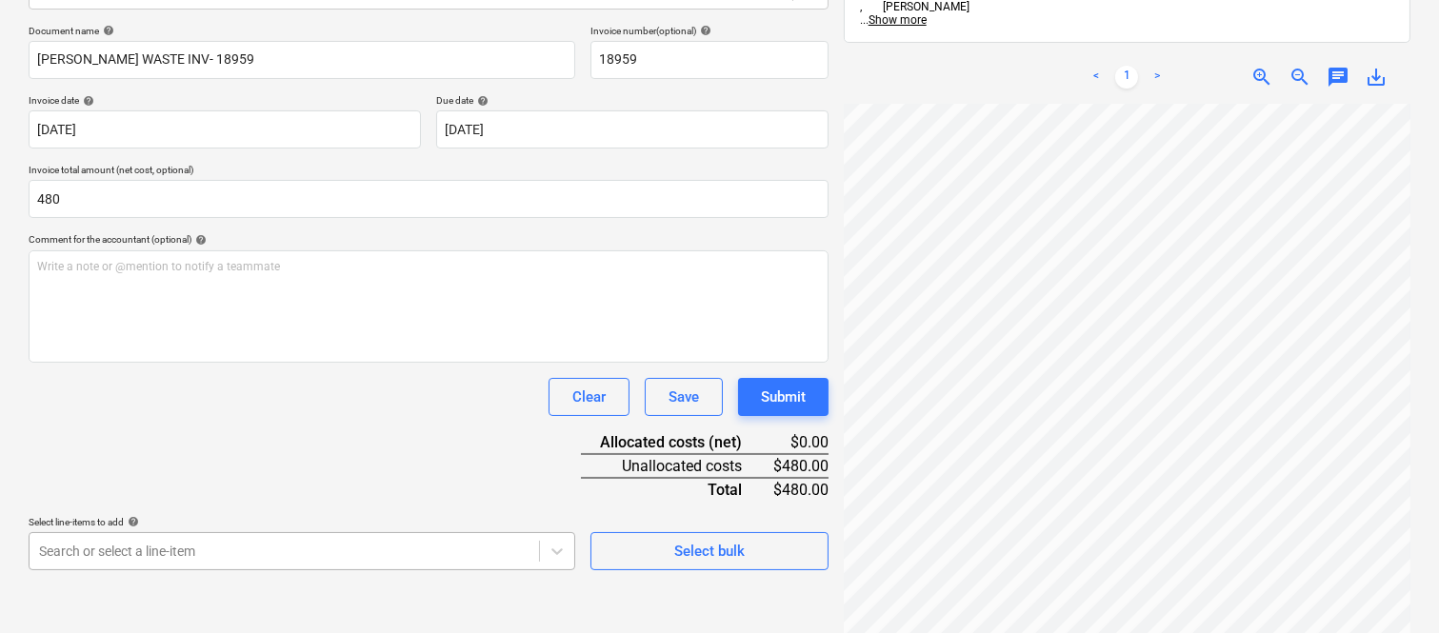  What do you see at coordinates (1392, 588) in the screenshot?
I see `div: Chat Widget` at bounding box center [1392, 588].